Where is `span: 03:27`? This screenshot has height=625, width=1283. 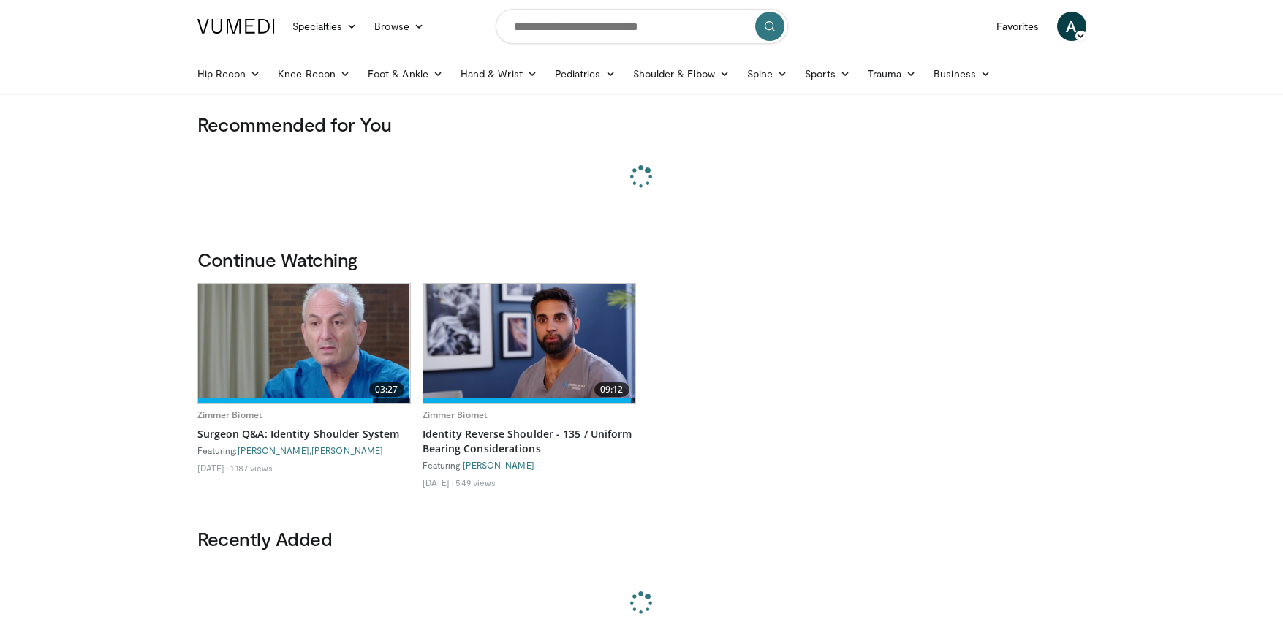
span: 03:27 is located at coordinates (387, 390).